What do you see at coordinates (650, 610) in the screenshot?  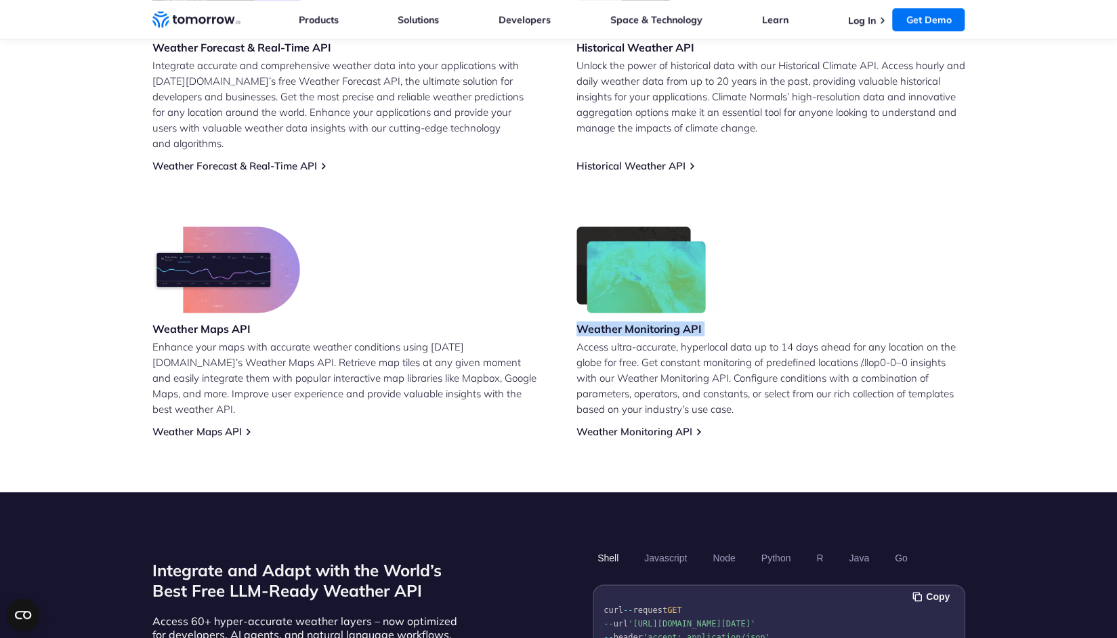 I see `span: request` at bounding box center [650, 610].